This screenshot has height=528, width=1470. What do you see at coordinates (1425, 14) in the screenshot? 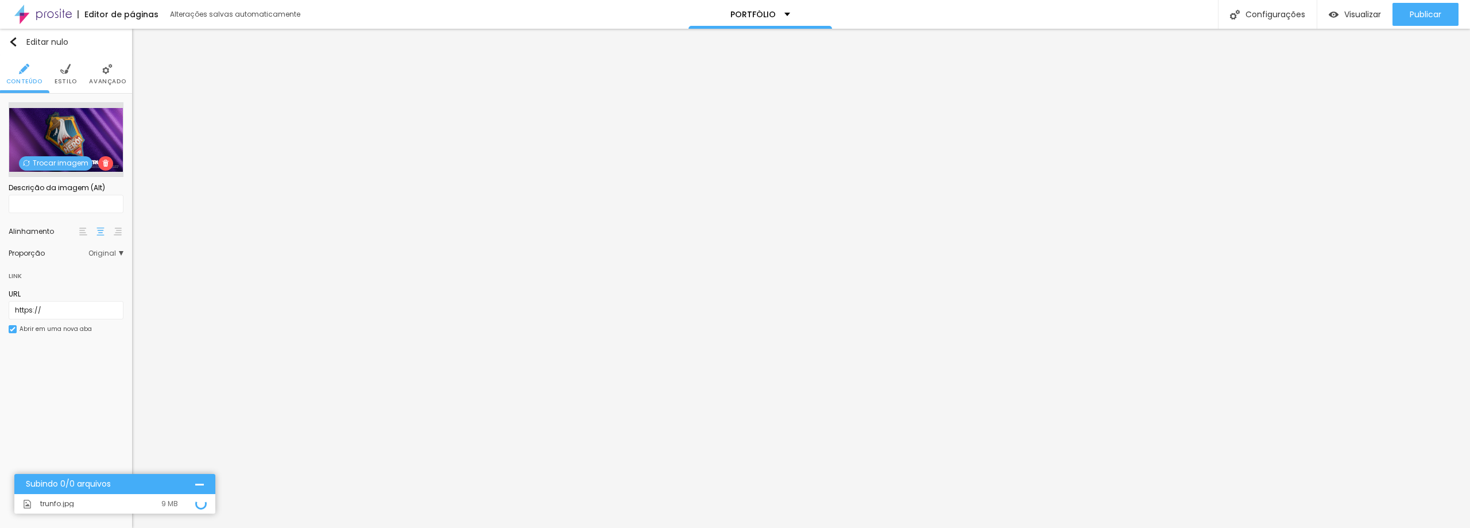
I see `font: Publicar` at bounding box center [1425, 14].